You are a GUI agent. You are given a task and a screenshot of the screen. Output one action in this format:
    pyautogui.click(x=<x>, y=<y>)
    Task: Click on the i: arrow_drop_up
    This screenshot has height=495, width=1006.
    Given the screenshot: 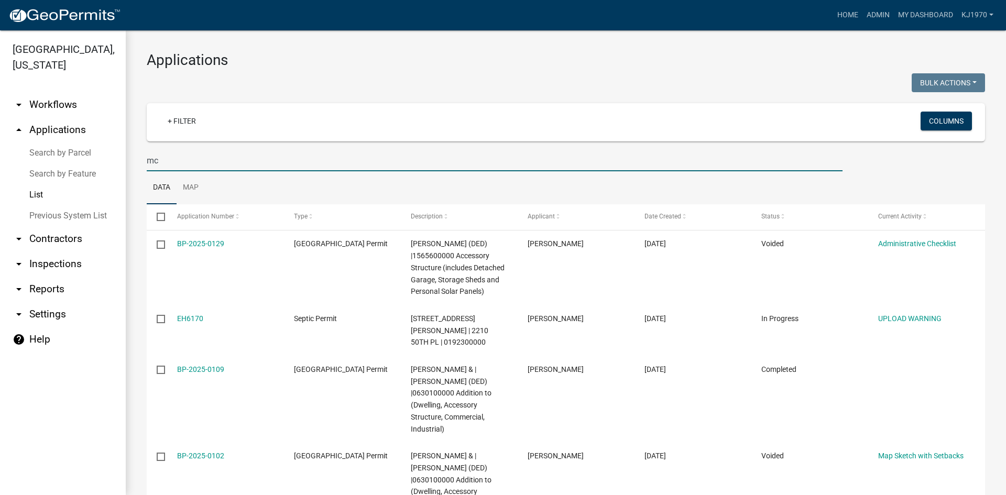 What is the action you would take?
    pyautogui.click(x=19, y=130)
    